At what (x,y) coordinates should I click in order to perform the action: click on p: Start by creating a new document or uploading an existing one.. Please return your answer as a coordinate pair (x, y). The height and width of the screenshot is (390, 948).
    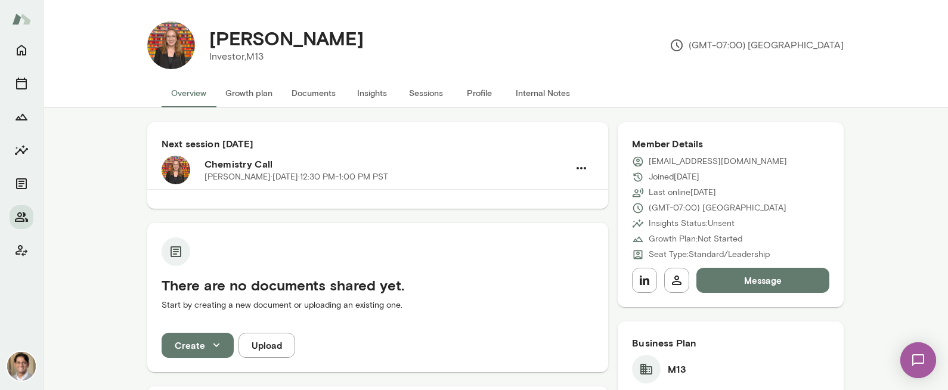
    Looking at the image, I should click on (377, 305).